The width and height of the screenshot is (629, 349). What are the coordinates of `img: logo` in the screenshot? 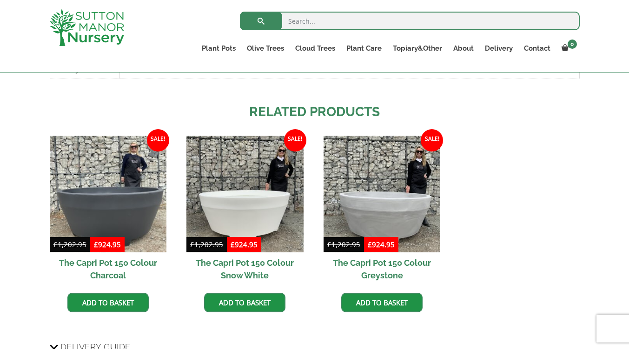 It's located at (87, 27).